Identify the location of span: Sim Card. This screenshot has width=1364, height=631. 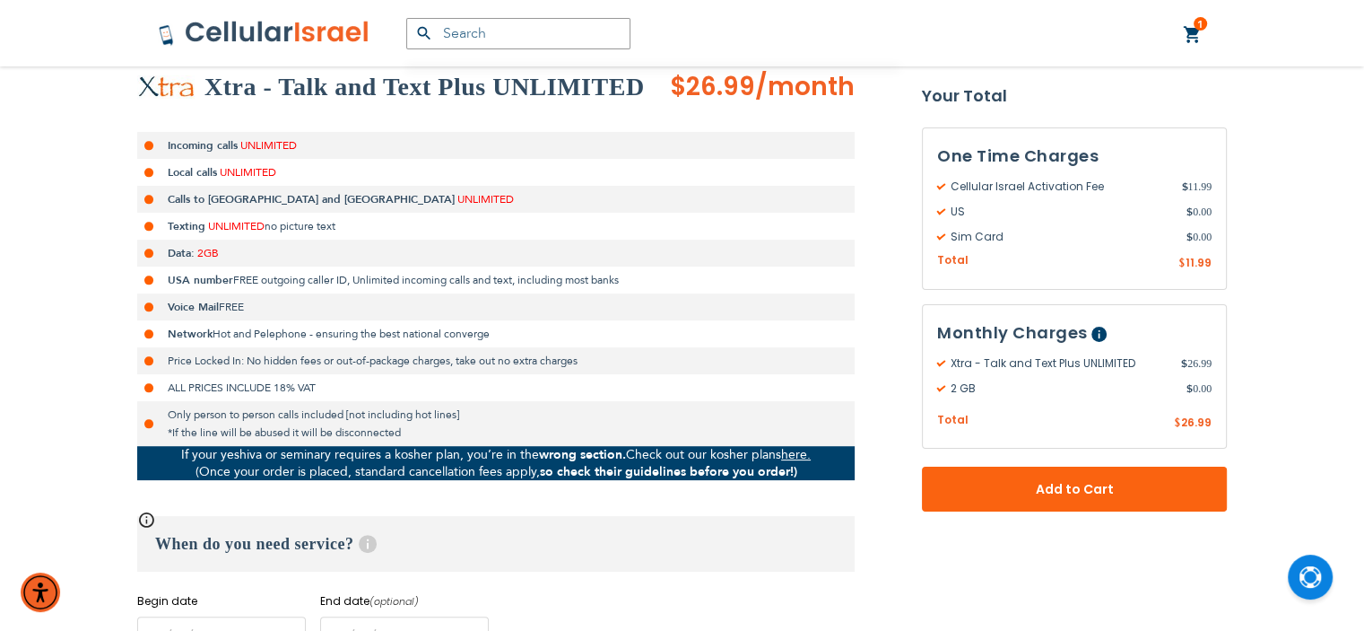
(1062, 237).